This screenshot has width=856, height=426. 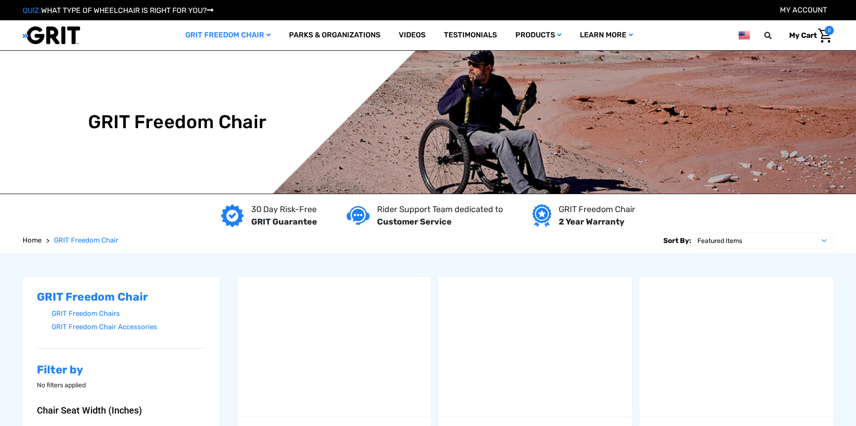 What do you see at coordinates (776, 36) in the screenshot?
I see `input: Search` at bounding box center [776, 36].